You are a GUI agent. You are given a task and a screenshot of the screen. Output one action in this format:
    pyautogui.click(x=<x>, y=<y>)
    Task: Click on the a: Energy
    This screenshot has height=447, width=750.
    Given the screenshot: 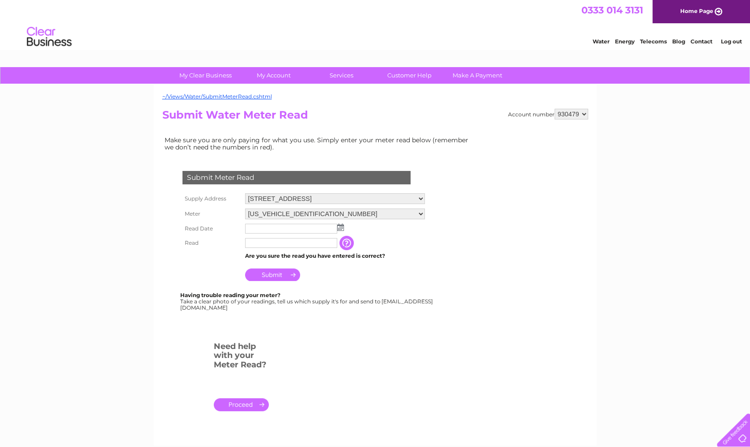 What is the action you would take?
    pyautogui.click(x=625, y=41)
    